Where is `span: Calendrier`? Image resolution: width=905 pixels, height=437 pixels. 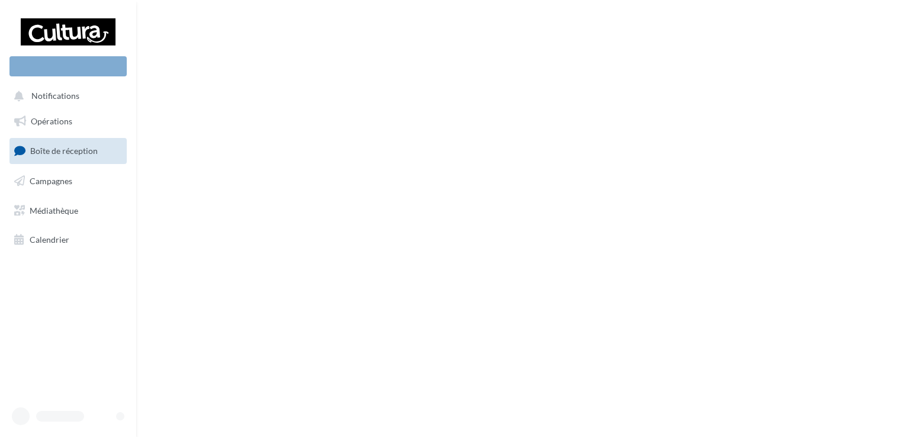 span: Calendrier is located at coordinates (49, 239).